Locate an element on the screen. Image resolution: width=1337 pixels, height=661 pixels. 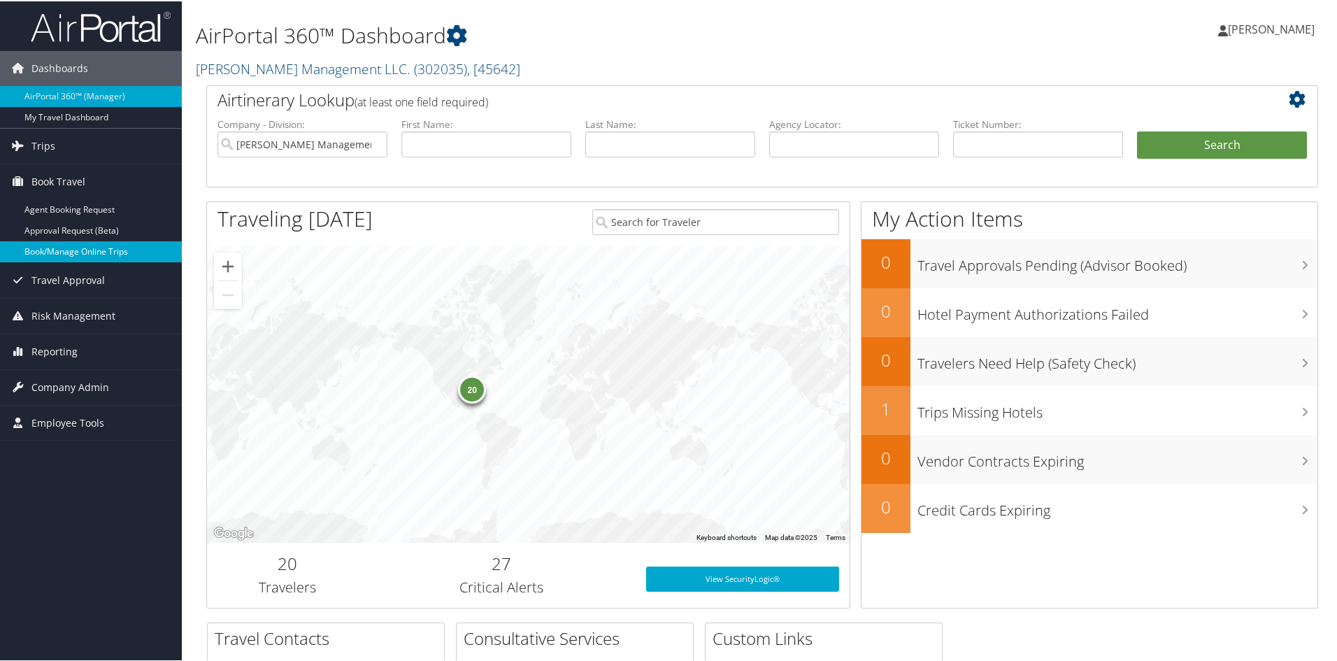
h3: Vendor Contracts Expiring is located at coordinates (1118, 457).